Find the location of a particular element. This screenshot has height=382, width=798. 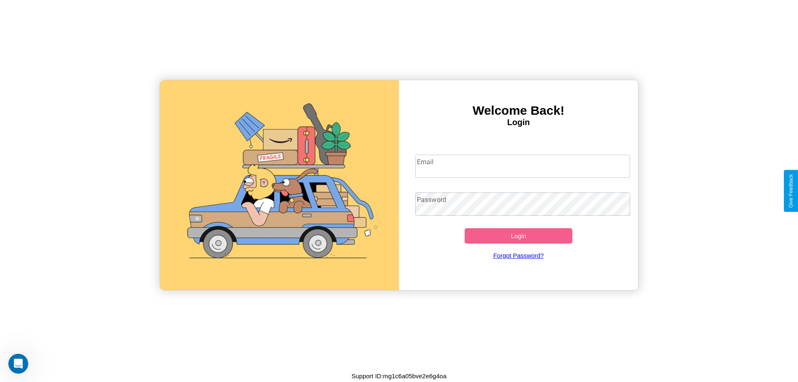

img: gif is located at coordinates (279, 185).